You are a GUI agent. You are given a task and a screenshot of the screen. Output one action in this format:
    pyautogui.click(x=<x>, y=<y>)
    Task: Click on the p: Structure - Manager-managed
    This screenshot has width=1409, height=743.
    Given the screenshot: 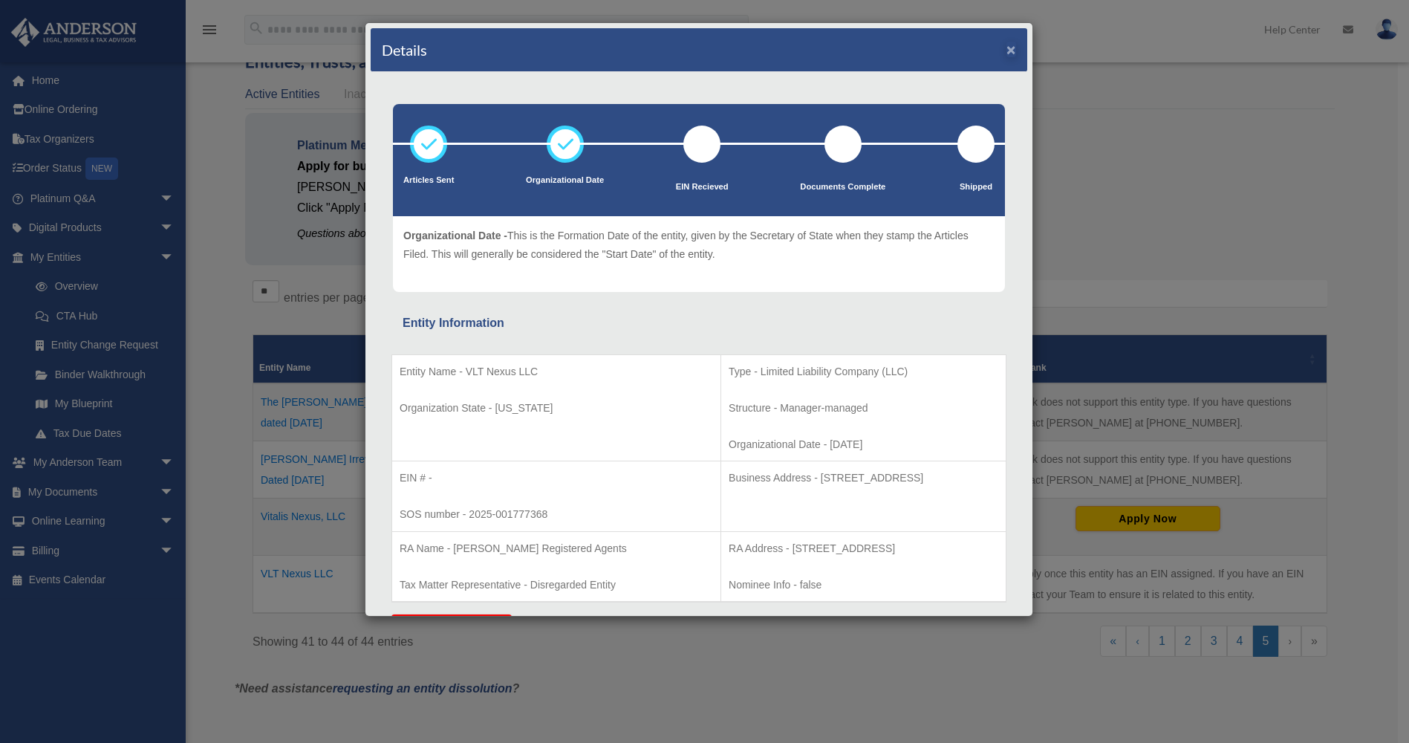 What is the action you would take?
    pyautogui.click(x=863, y=408)
    